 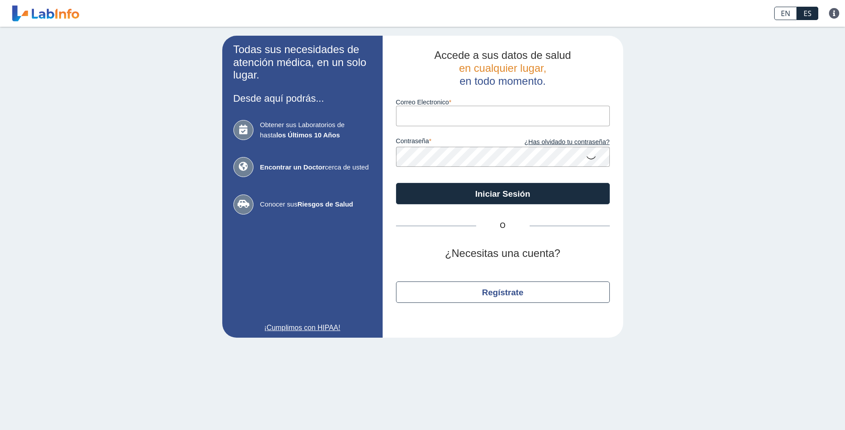 What do you see at coordinates (503, 55) in the screenshot?
I see `span: Accede a sus datos de salud` at bounding box center [503, 55].